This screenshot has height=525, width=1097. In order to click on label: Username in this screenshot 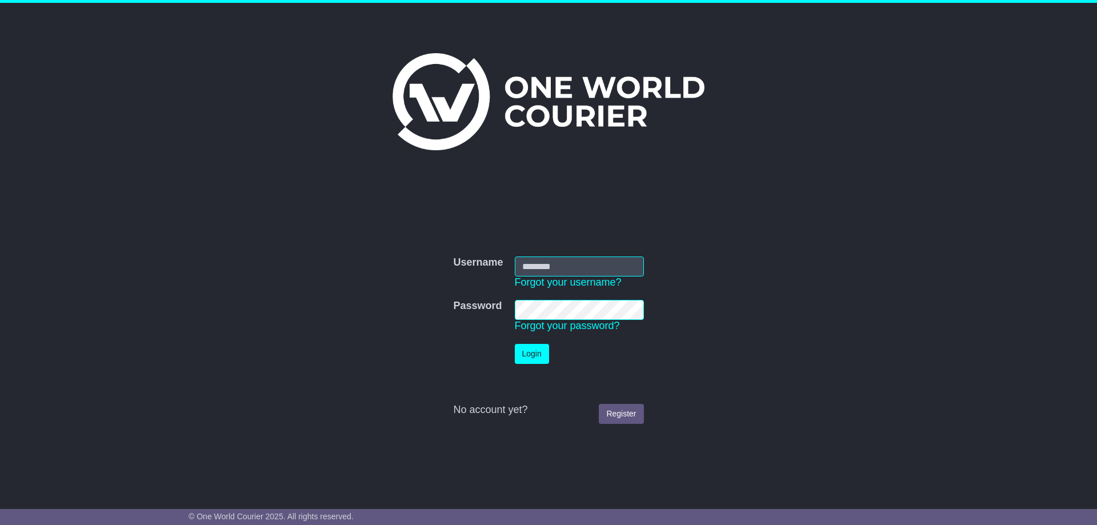, I will do `click(478, 263)`.